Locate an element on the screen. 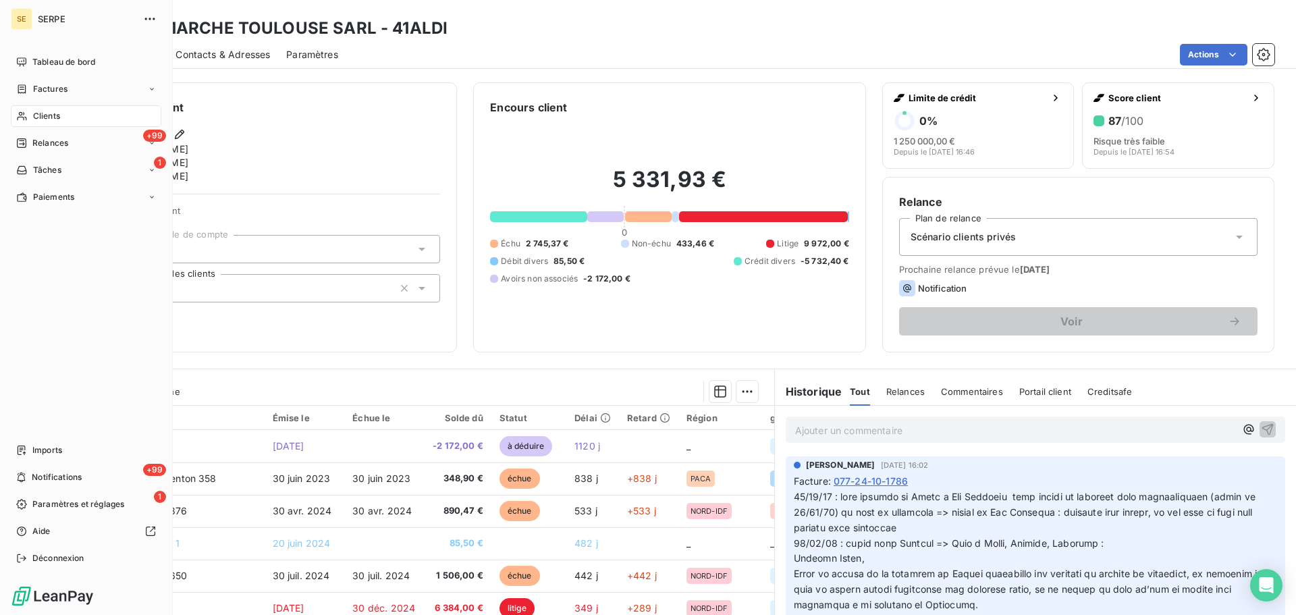  span: 0 is located at coordinates (624, 232).